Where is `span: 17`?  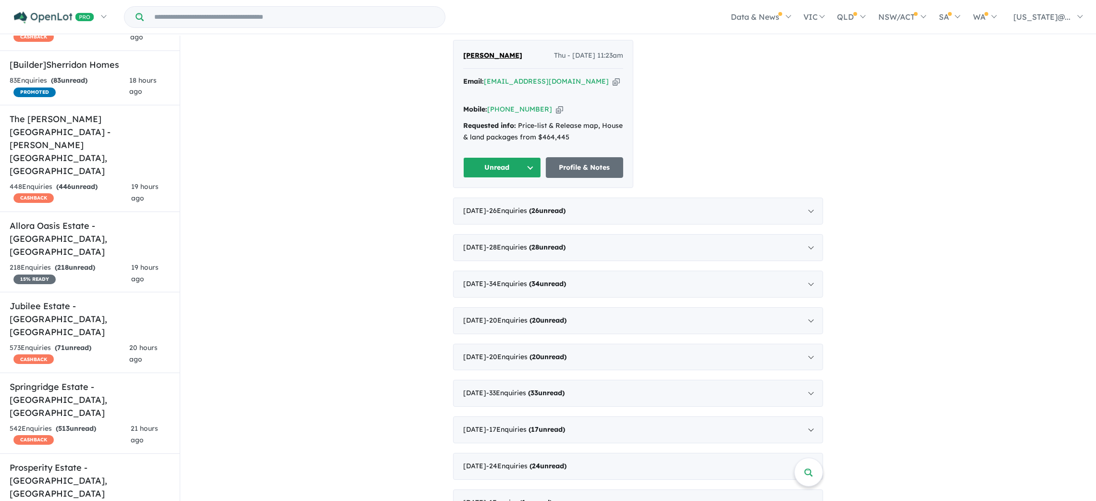
span: 17 is located at coordinates (535, 429).